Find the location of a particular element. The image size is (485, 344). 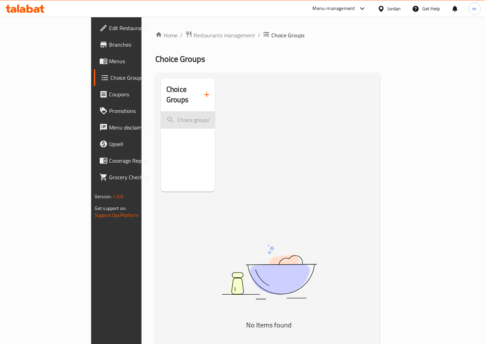

span: Edit Restaurant is located at coordinates (138, 28).